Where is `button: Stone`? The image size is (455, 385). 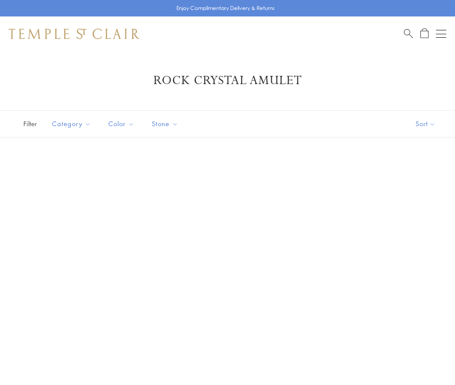
button: Stone is located at coordinates (165, 124).